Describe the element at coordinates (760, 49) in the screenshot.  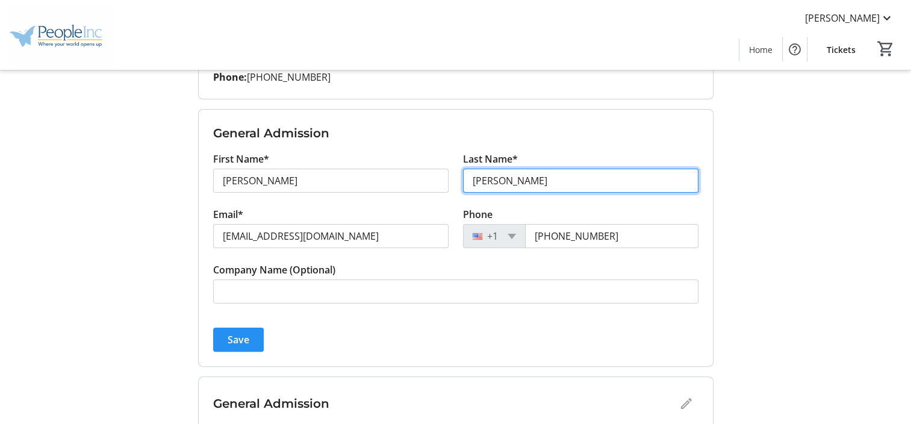
I see `a: Home` at that location.